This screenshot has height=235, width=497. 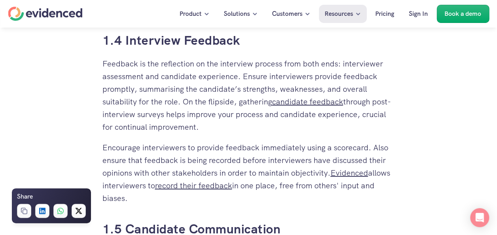 I want to click on p: Feedback is the reflection on the interview process from both ends: interviewer assessment and ca..., so click(x=249, y=95).